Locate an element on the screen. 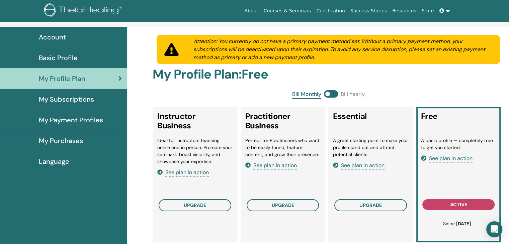 This screenshot has width=509, height=244. span: Basic Profile is located at coordinates (58, 58).